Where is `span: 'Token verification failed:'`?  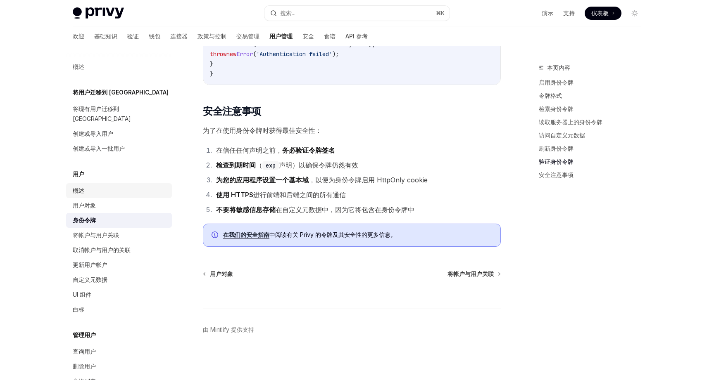 span: 'Token verification failed:' is located at coordinates (302, 44).